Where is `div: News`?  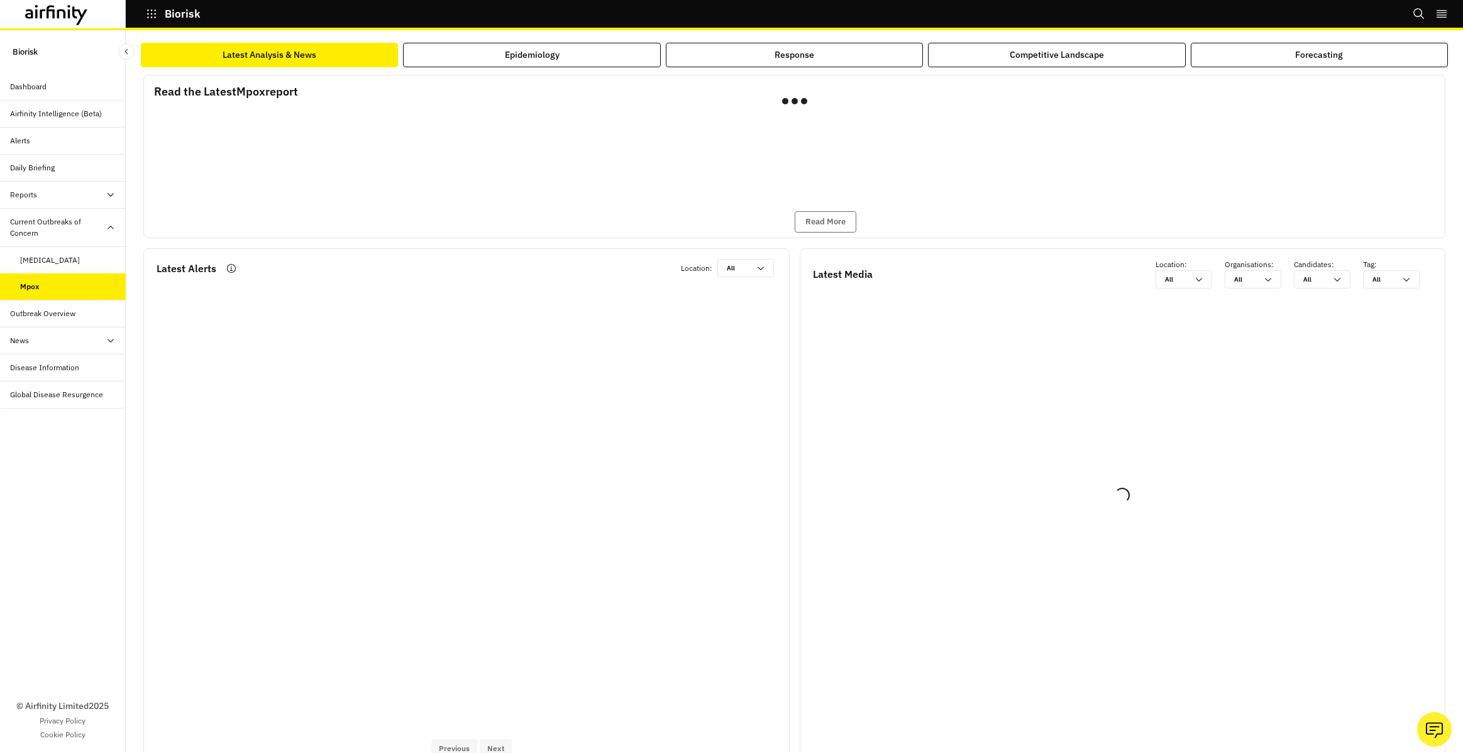 div: News is located at coordinates (19, 341).